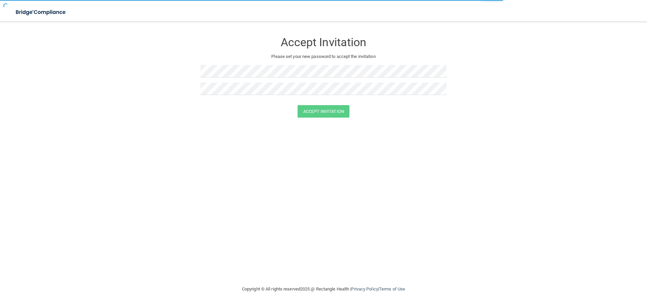  Describe the element at coordinates (41, 12) in the screenshot. I see `img: bridge_compliance_login_screen.278c3ca4.svg` at that location.